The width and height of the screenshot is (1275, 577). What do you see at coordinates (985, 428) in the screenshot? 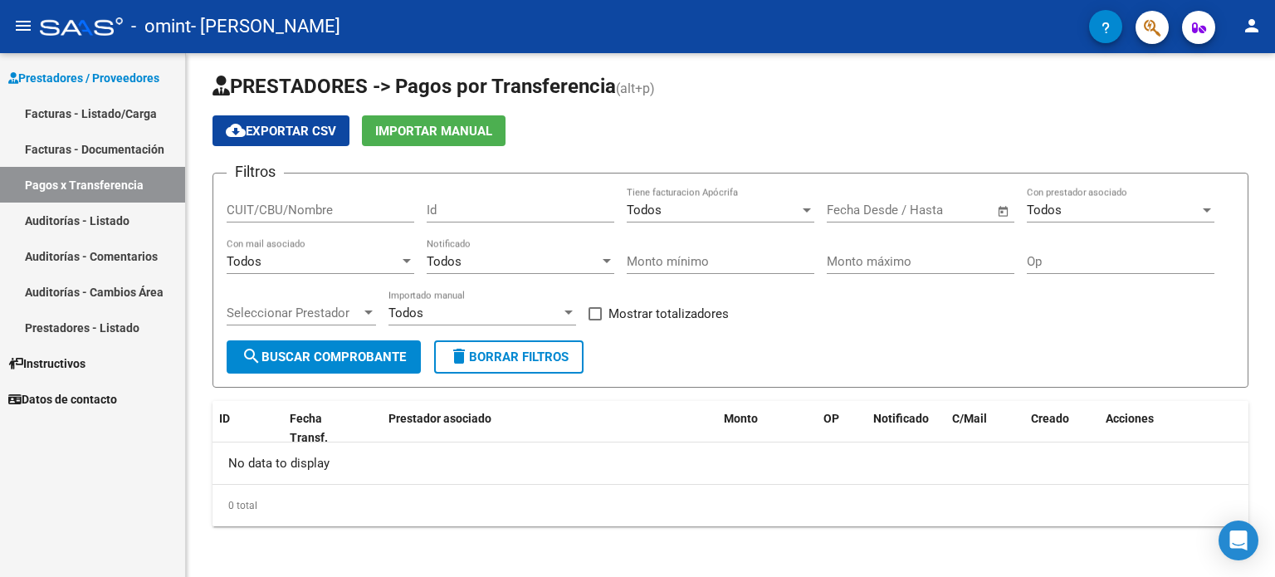
I see `datatable-header-cell: C/Mail` at bounding box center [985, 428].